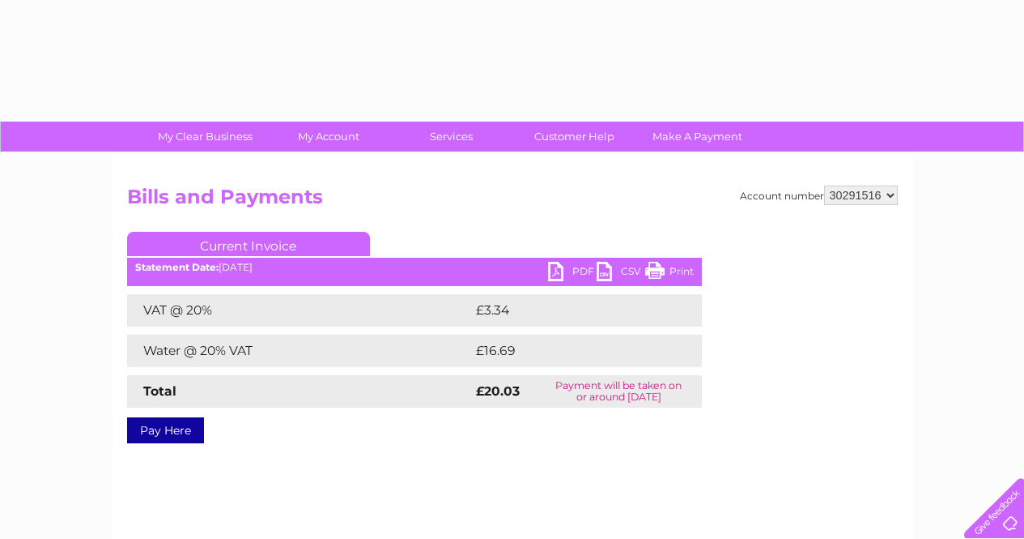  I want to click on strong: £20.03, so click(498, 390).